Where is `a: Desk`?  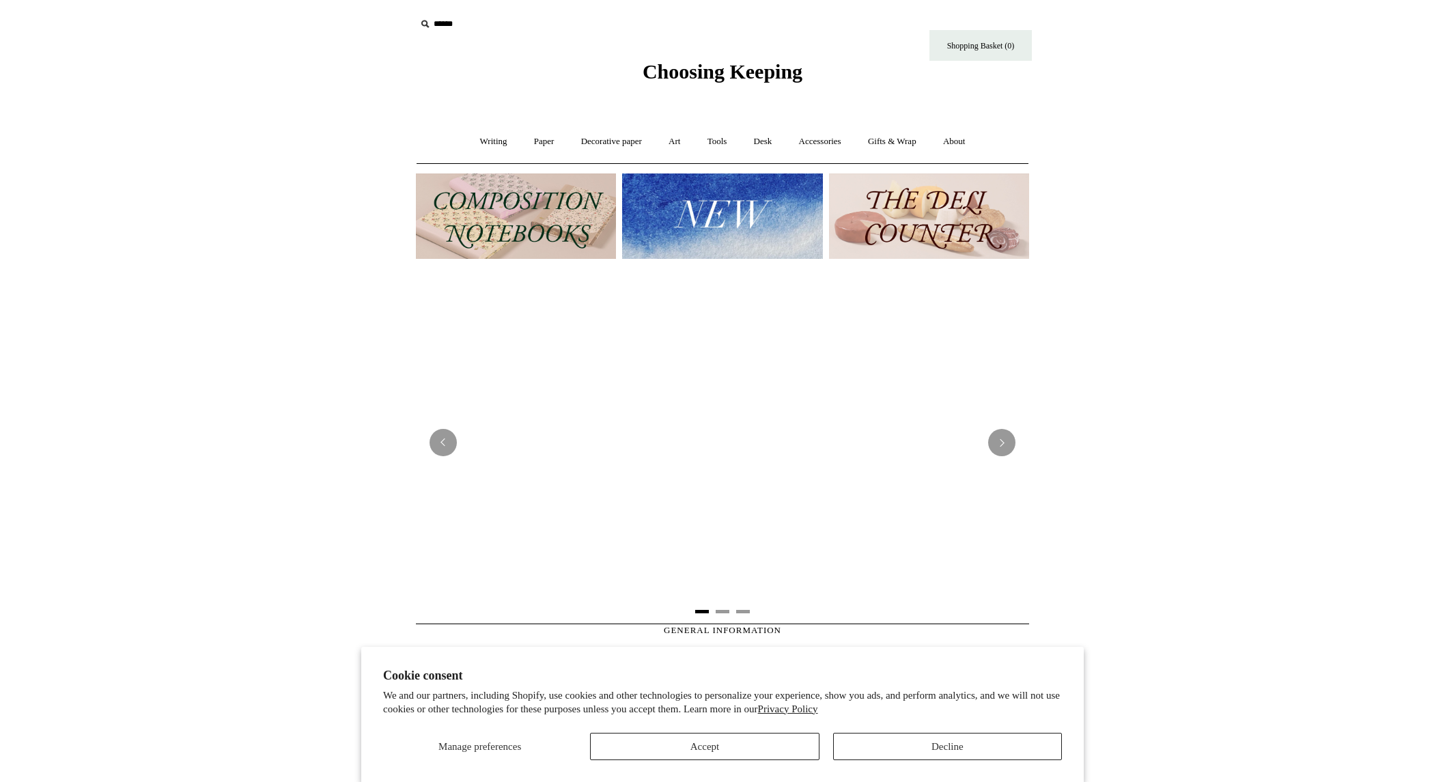
a: Desk is located at coordinates (763, 141).